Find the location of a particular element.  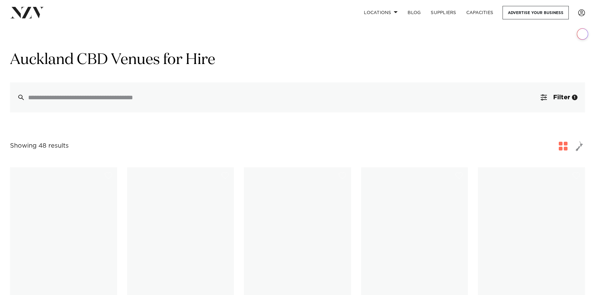

span: Filter is located at coordinates (561, 97).